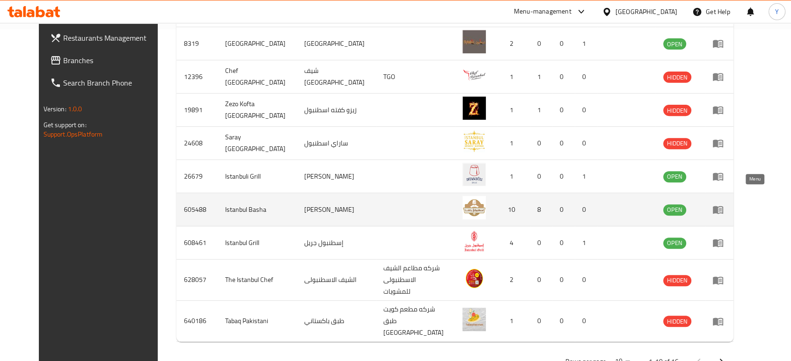 This screenshot has width=791, height=361. What do you see at coordinates (257, 177) in the screenshot?
I see `td: Istanbuli Grill` at bounding box center [257, 177].